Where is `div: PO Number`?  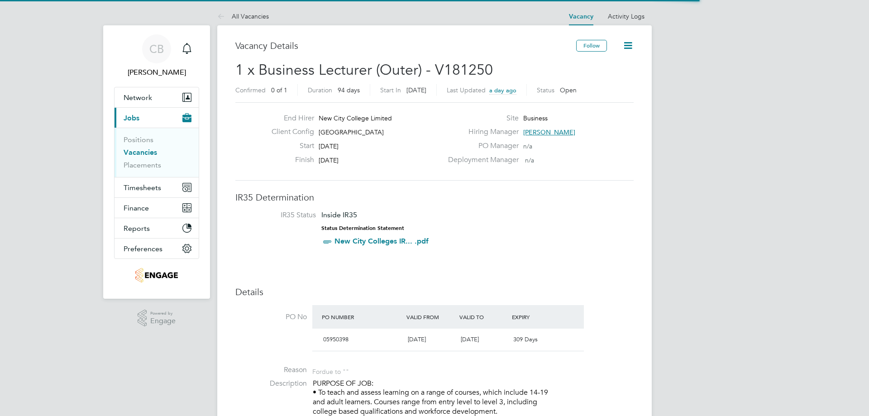
div: PO Number is located at coordinates (361, 317).